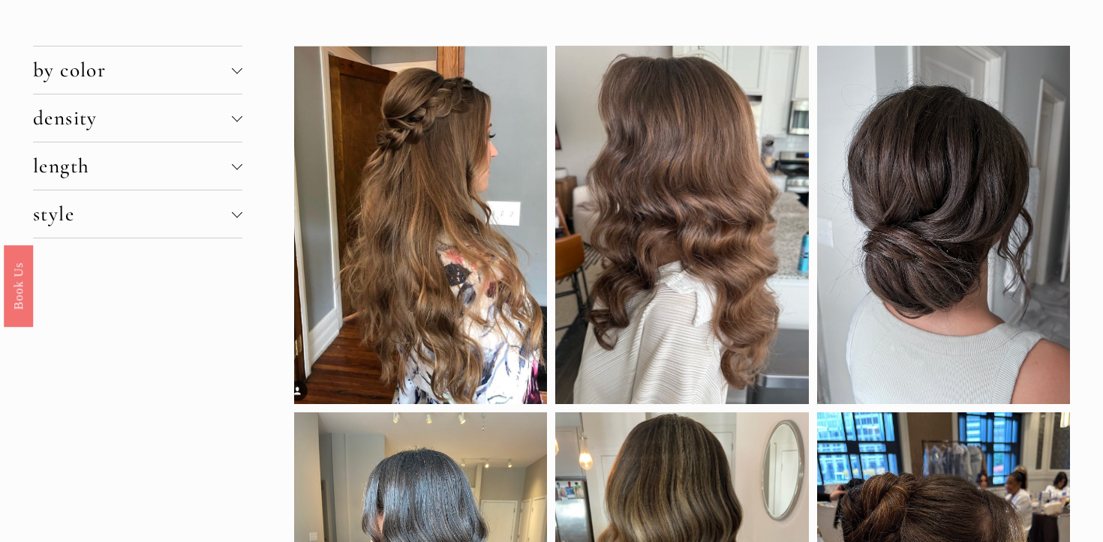  Describe the element at coordinates (132, 166) in the screenshot. I see `span: length` at that location.